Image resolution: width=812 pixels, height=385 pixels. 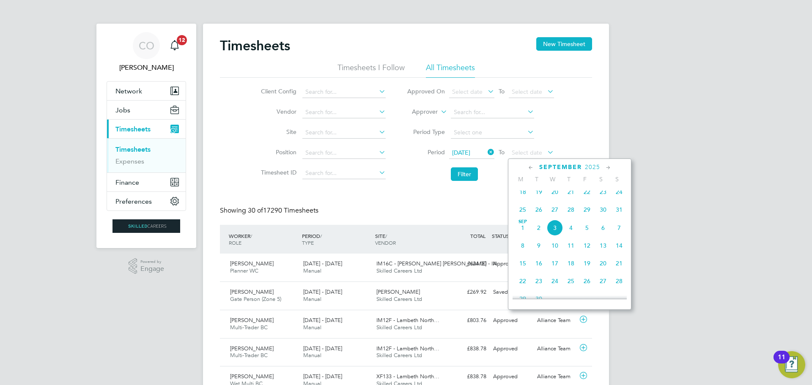 What do you see at coordinates (512, 236) in the screenshot?
I see `div: STATUS` at bounding box center [512, 236].